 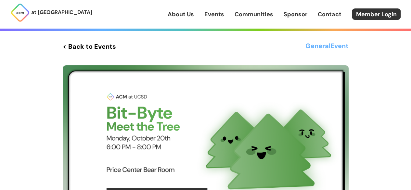 I want to click on a: Events, so click(x=214, y=14).